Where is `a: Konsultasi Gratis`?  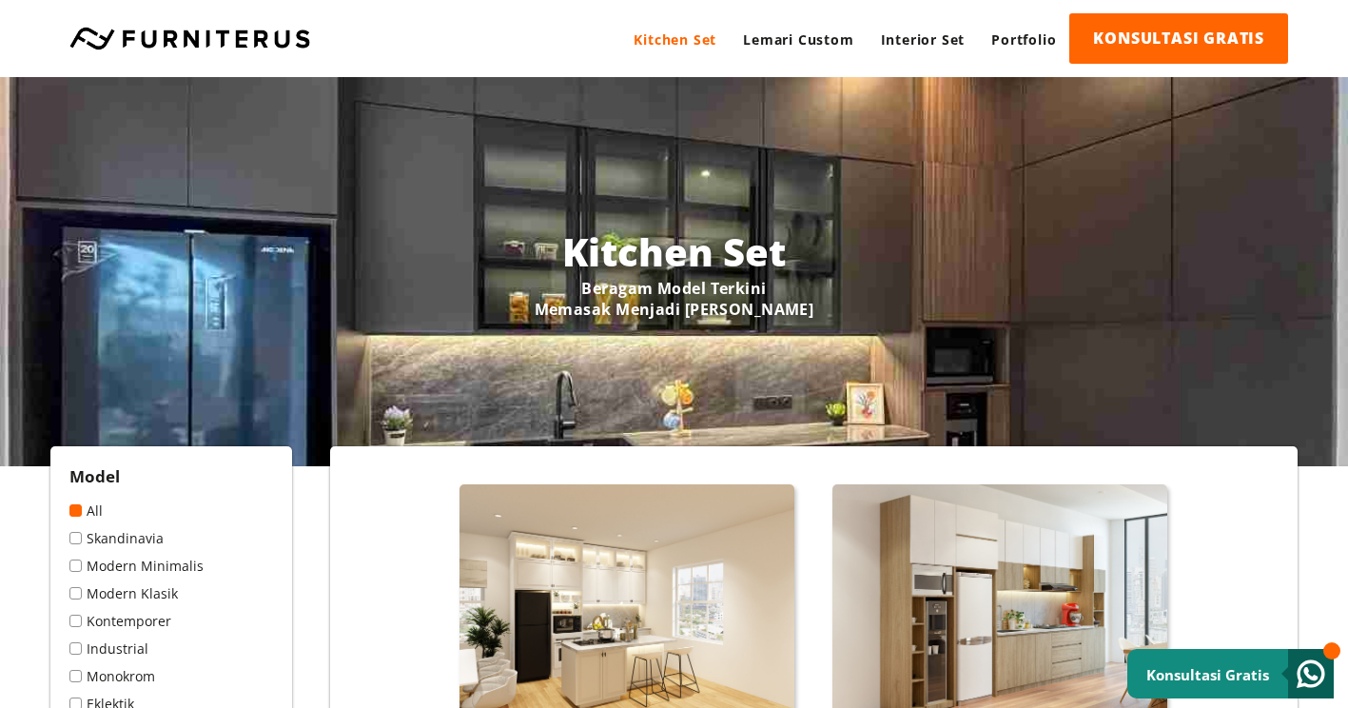
a: Konsultasi Gratis is located at coordinates (1230, 673).